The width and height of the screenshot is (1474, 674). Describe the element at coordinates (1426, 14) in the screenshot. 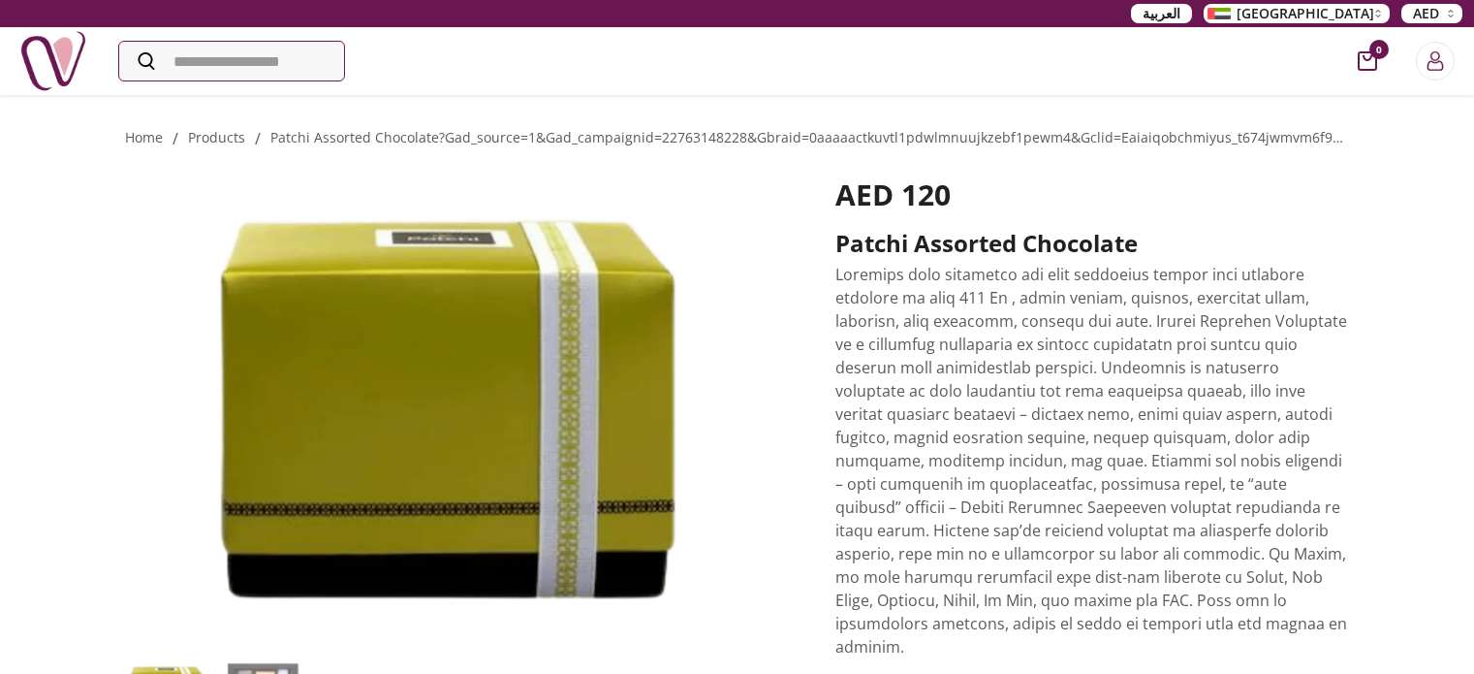

I see `span: AED` at that location.